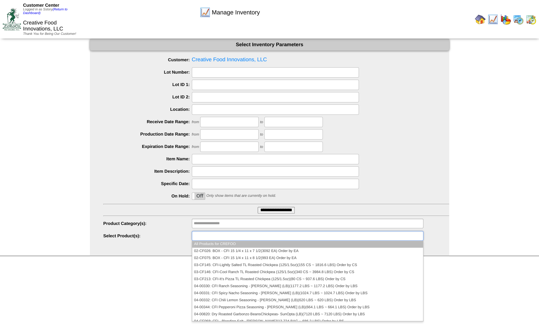 The image size is (539, 327). What do you see at coordinates (241, 196) in the screenshot?
I see `span: Only show items that are currently on hold.` at bounding box center [241, 196].